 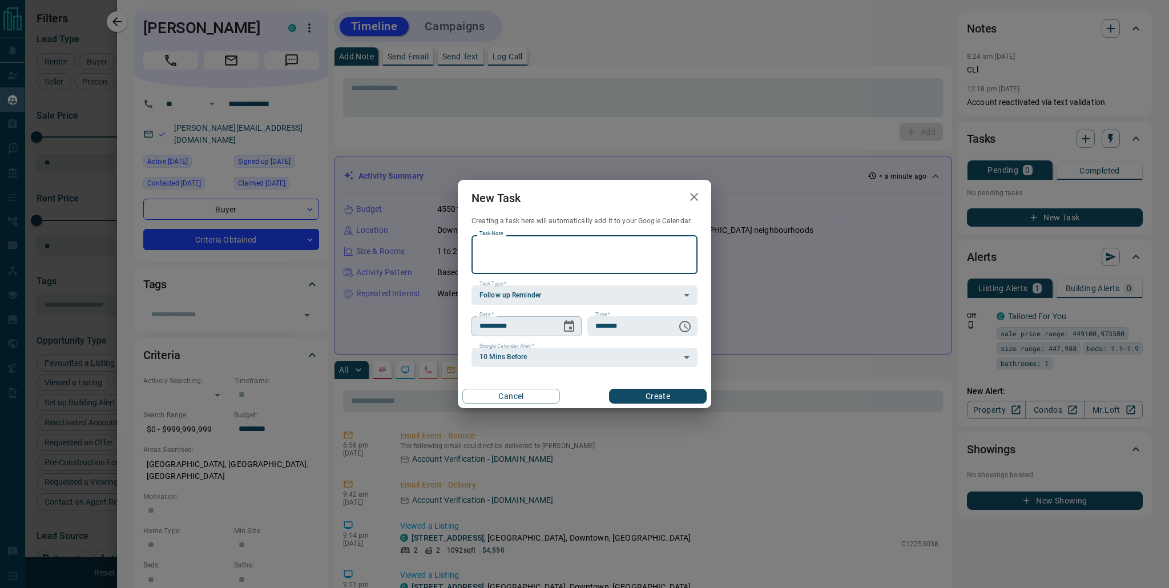 What do you see at coordinates (491, 233) in the screenshot?
I see `label: Task Note` at bounding box center [491, 233].